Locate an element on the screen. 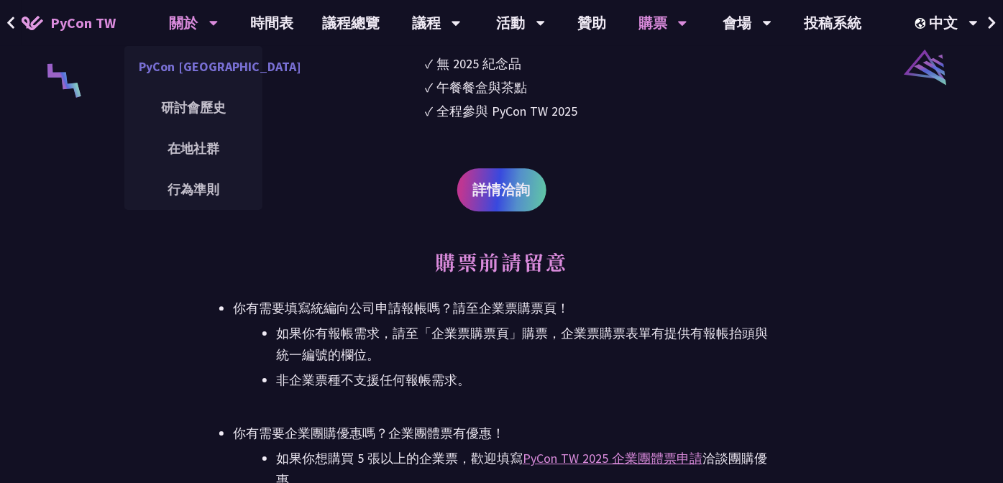 The width and height of the screenshot is (1003, 483). a: PyCon TW is located at coordinates (68, 23).